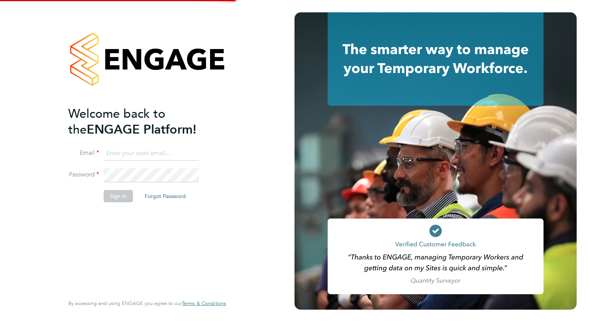 The height and width of the screenshot is (322, 589). I want to click on button: Sign In, so click(118, 196).